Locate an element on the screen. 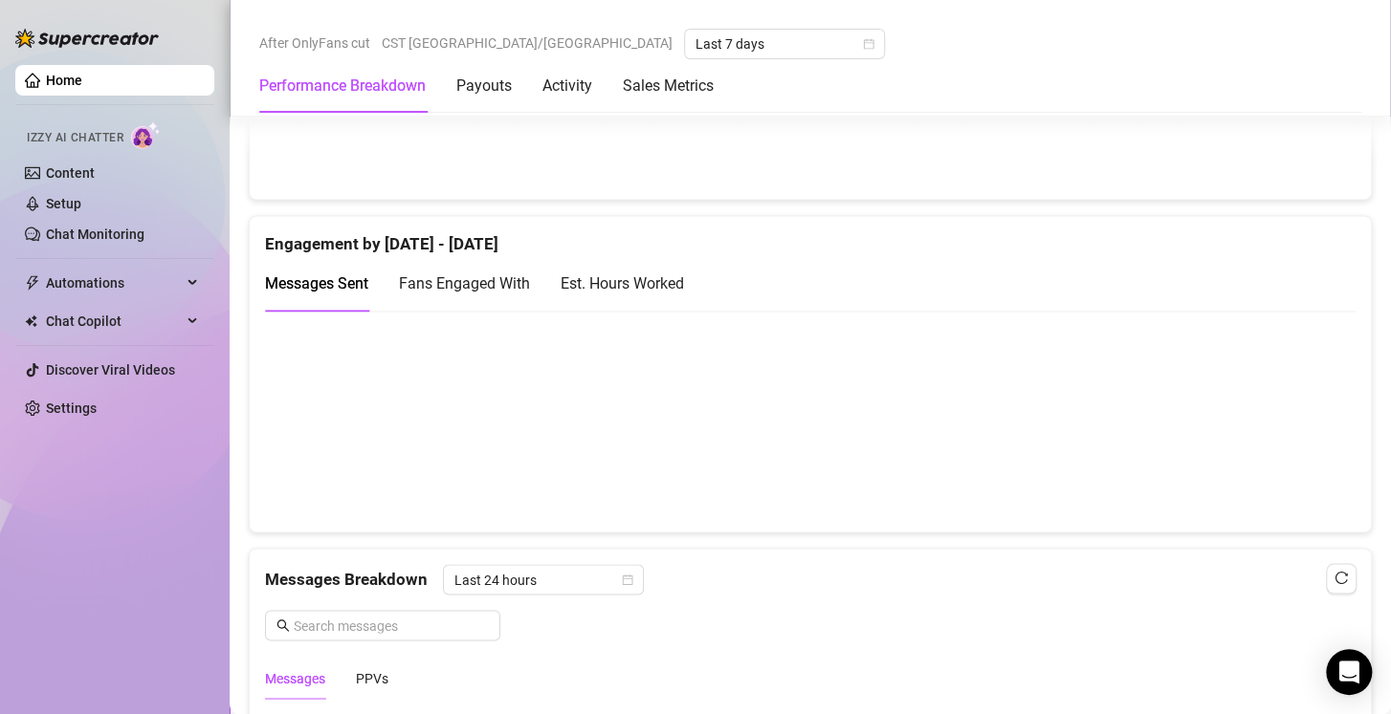 The height and width of the screenshot is (714, 1391). a: Chat Monitoring is located at coordinates (95, 234).